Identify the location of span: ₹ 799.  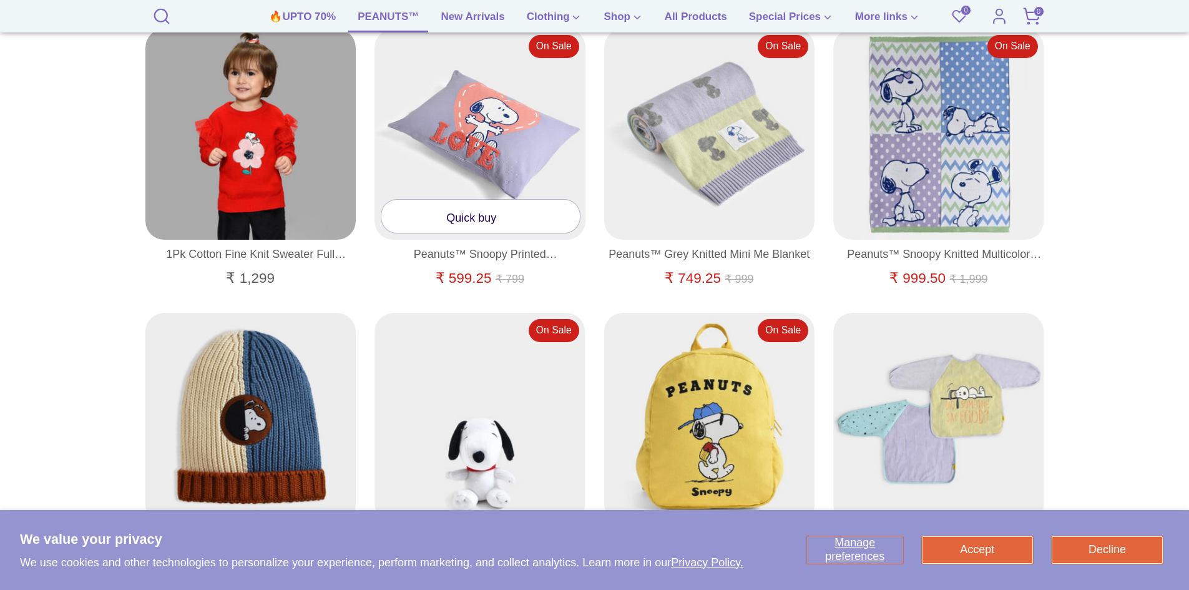
(510, 279).